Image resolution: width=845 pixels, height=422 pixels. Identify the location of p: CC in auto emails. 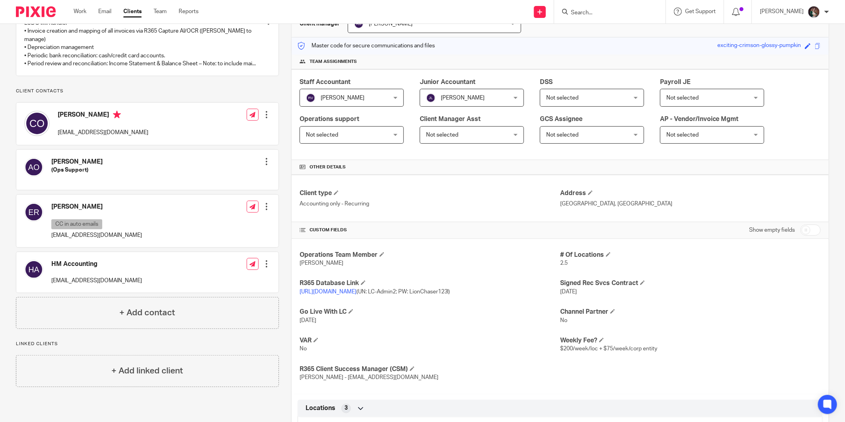
(77, 224).